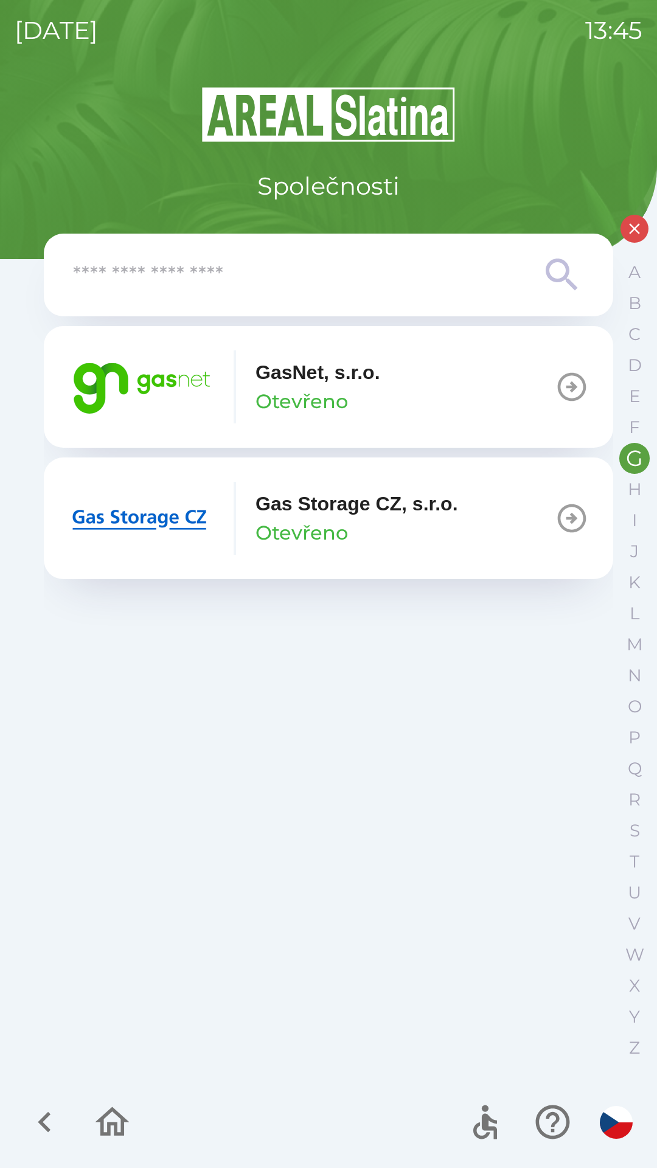 This screenshot has width=657, height=1168. I want to click on button: L, so click(634, 613).